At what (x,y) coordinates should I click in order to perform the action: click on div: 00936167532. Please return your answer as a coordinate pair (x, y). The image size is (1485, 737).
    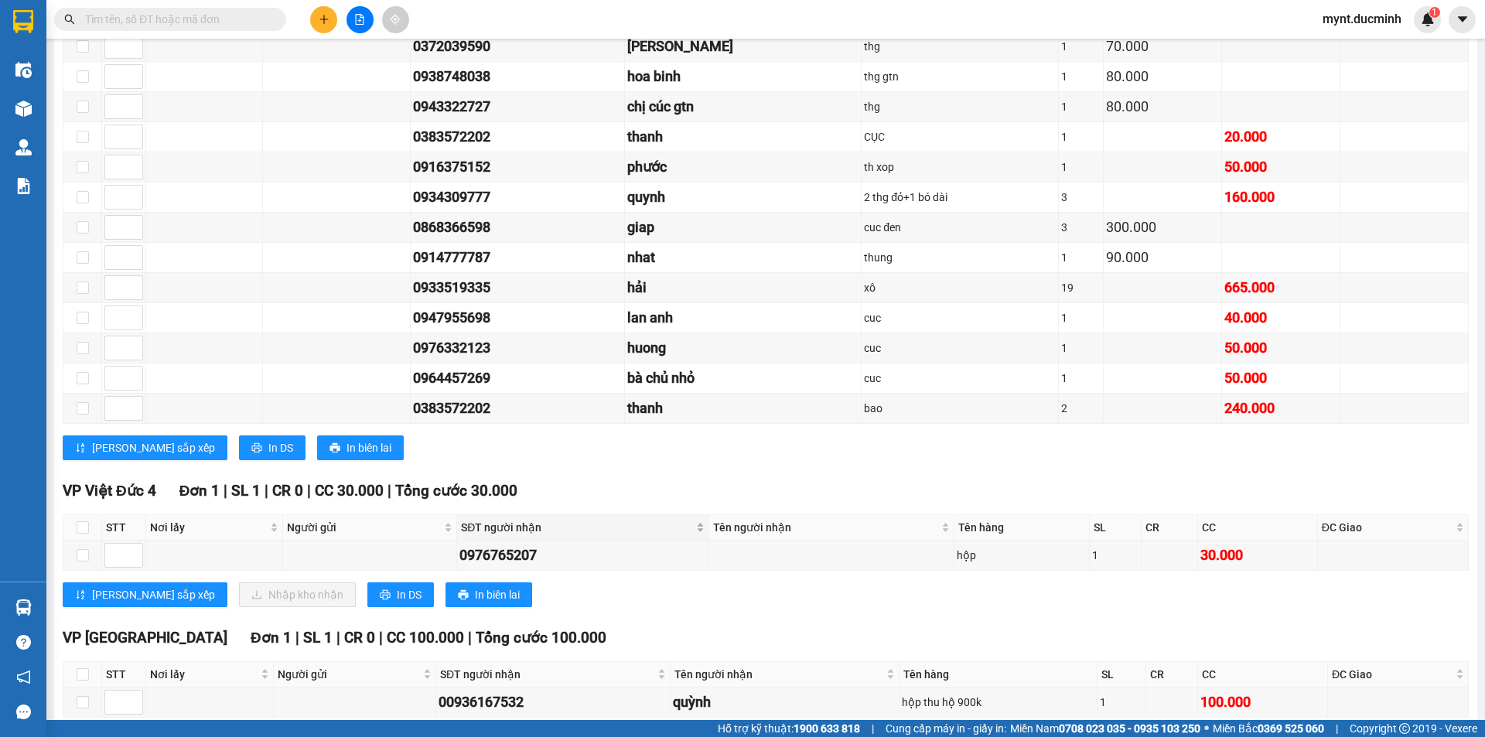
    Looking at the image, I should click on (553, 702).